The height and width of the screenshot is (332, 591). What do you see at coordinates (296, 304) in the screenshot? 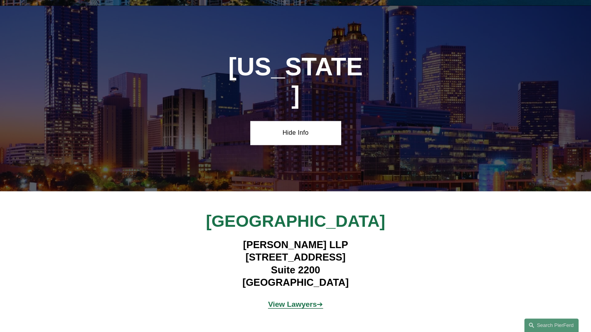
I see `a: View Lawyers➔` at bounding box center [296, 304].